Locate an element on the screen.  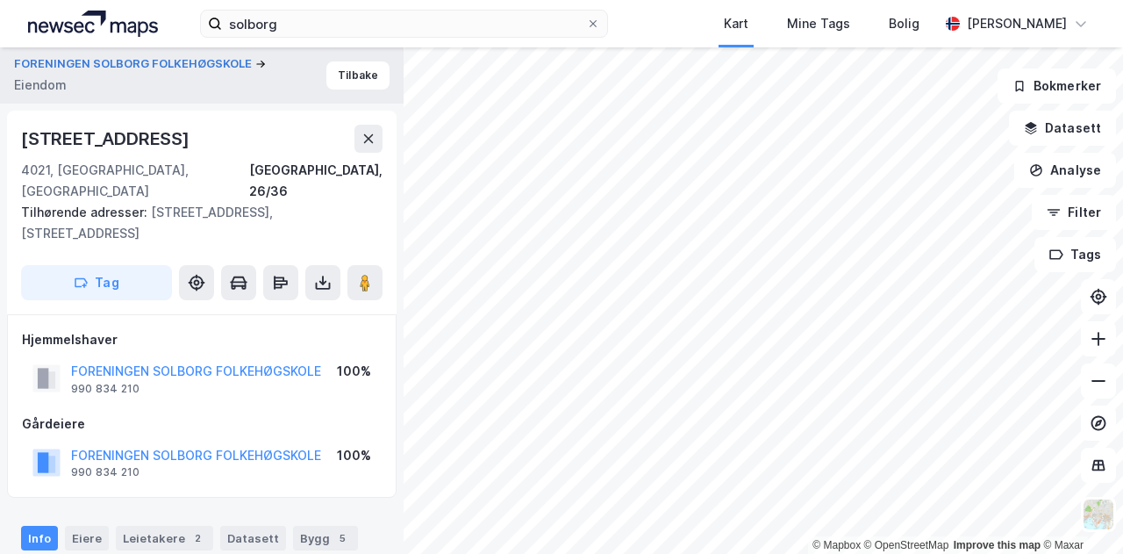
button: Filter is located at coordinates (1074, 212).